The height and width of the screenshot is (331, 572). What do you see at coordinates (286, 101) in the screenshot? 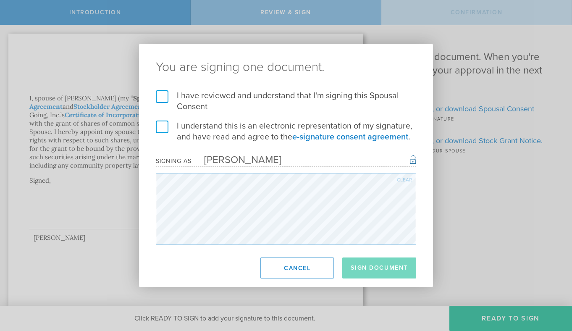
I see `label: I have reviewed and understand that I'm signing this Spousal Consent` at bounding box center [286, 101].